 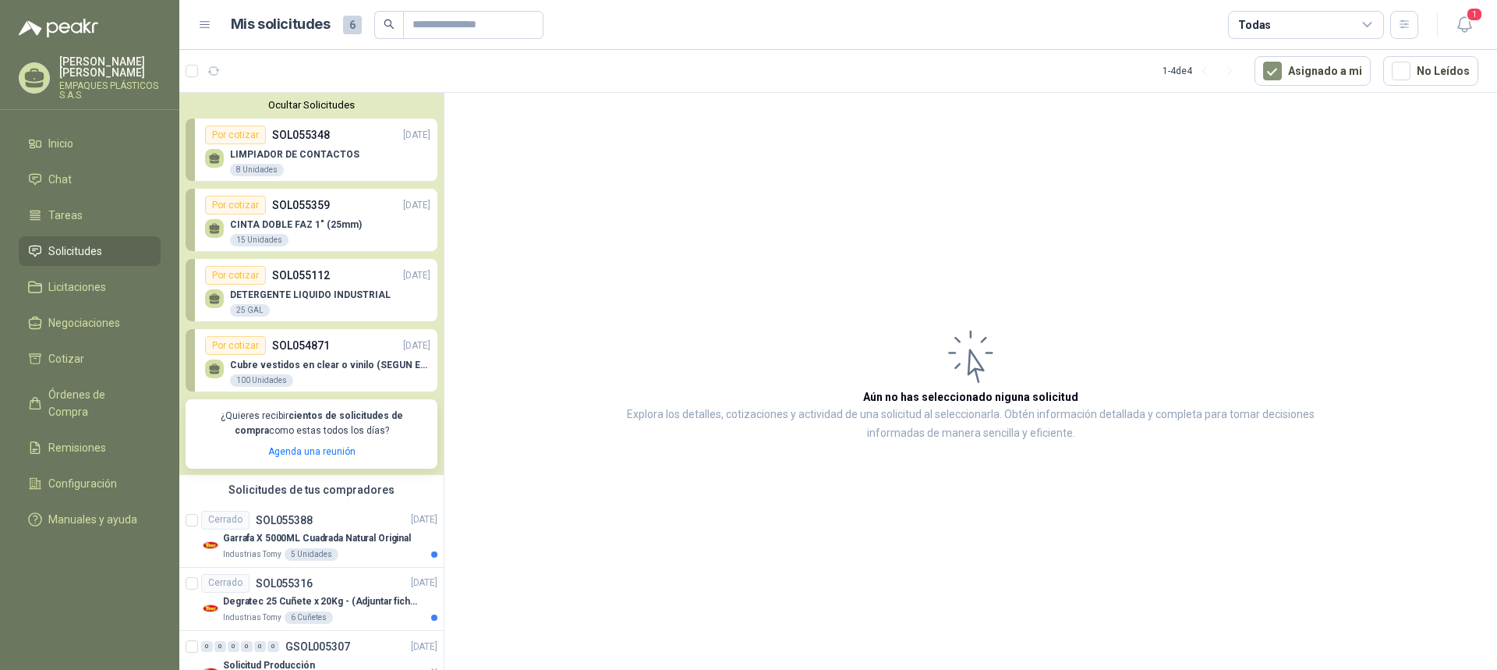 I want to click on div: 1 - 4 de 4, so click(x=1202, y=71).